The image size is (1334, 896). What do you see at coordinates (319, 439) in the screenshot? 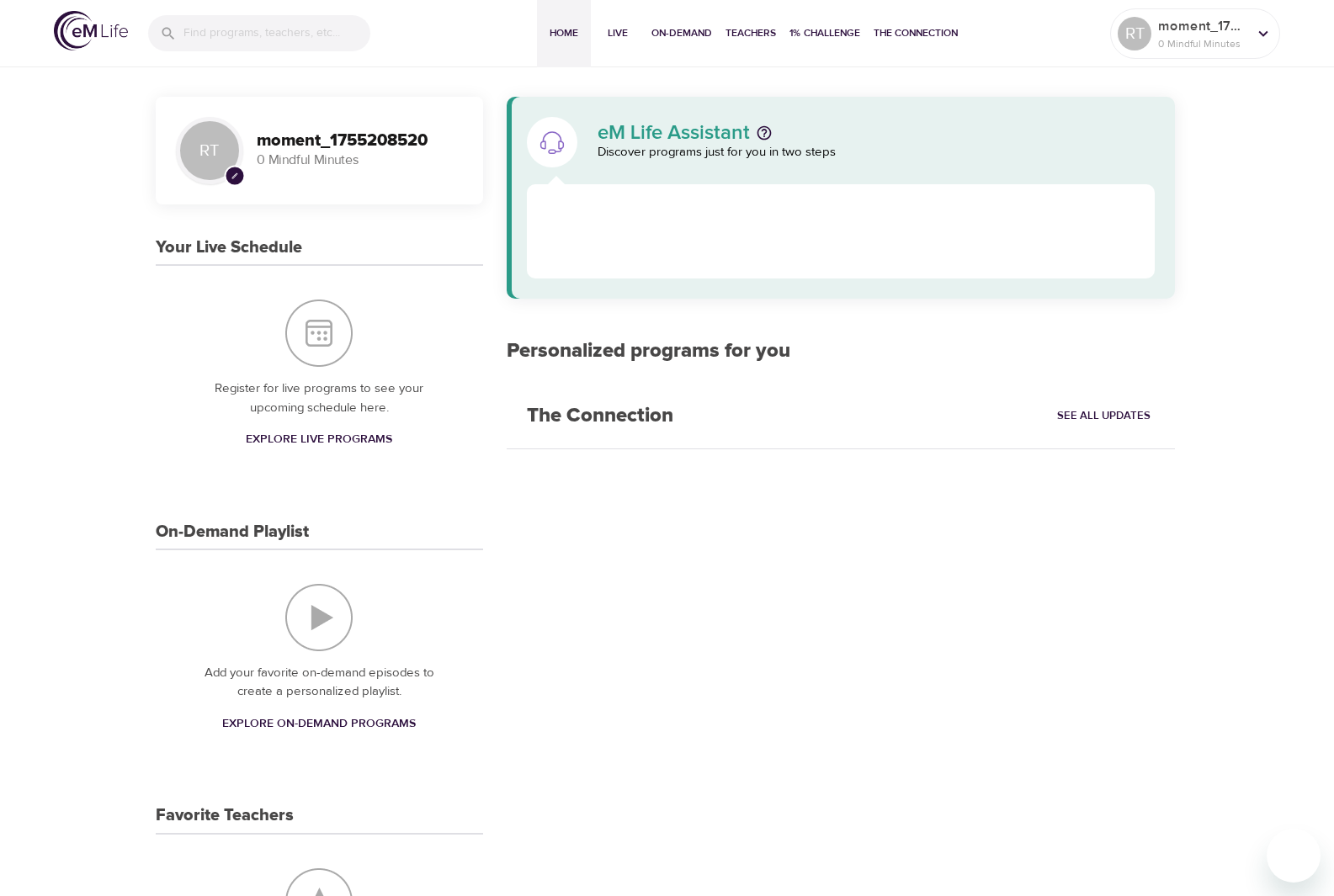
I see `a: Explore Live Programs` at bounding box center [319, 439].